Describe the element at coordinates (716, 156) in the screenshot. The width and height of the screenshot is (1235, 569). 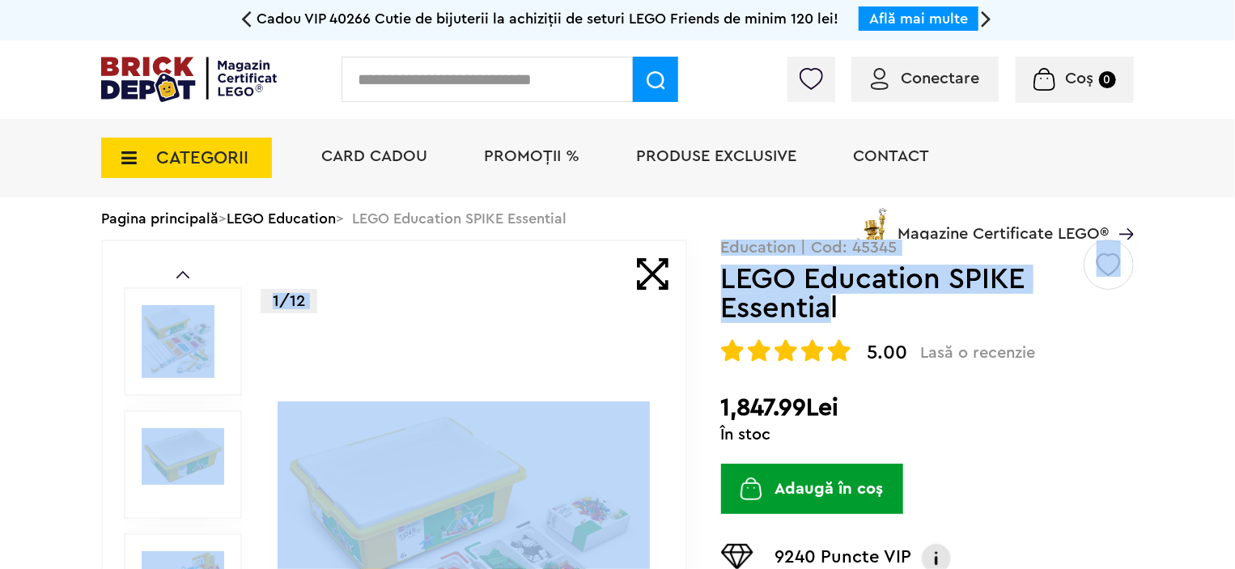
I see `span: Produse exclusive` at that location.